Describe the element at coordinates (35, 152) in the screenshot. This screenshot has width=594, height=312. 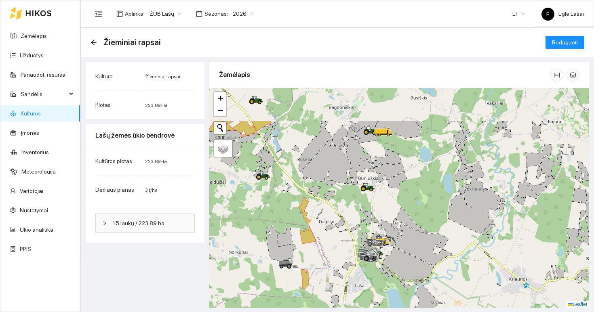
I see `a: Inventorius` at that location.